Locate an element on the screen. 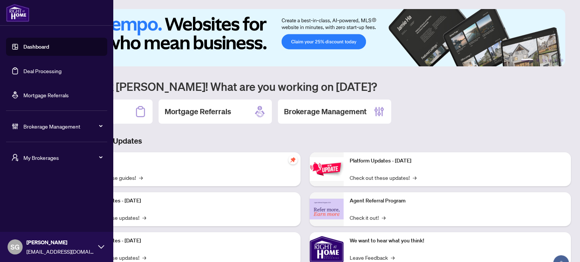 This screenshot has width=580, height=262. button: Open asap is located at coordinates (561, 247).